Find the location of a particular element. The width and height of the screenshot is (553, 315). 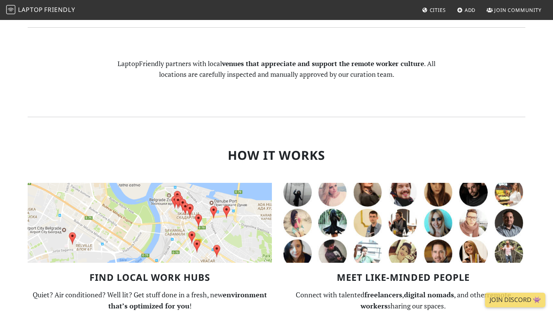

h3: Find Local Work Hubs is located at coordinates (150, 277).